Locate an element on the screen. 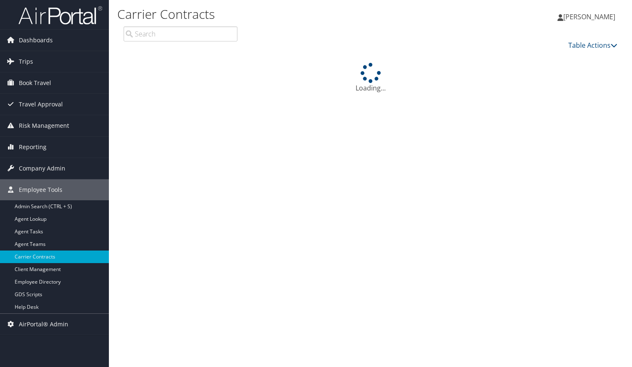 The height and width of the screenshot is (367, 632). span: Book Travel is located at coordinates (35, 83).